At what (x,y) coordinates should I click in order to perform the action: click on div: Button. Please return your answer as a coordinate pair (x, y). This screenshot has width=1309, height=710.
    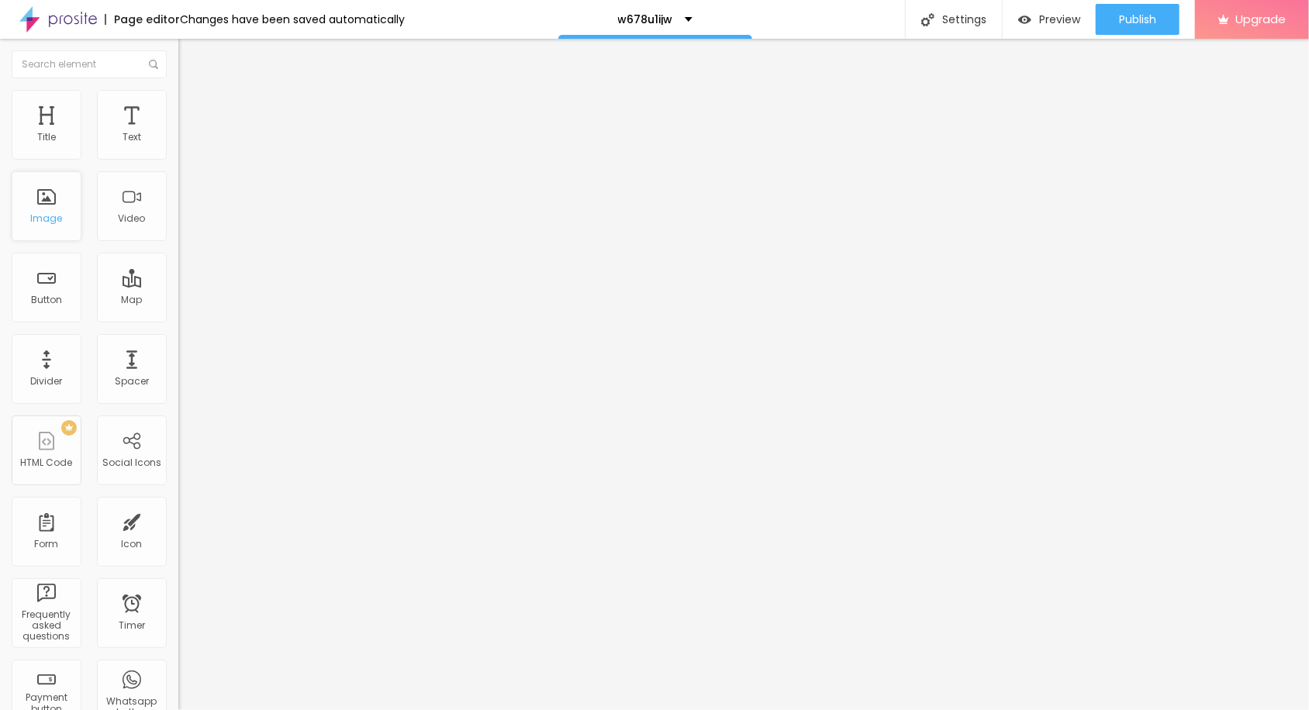
    Looking at the image, I should click on (47, 300).